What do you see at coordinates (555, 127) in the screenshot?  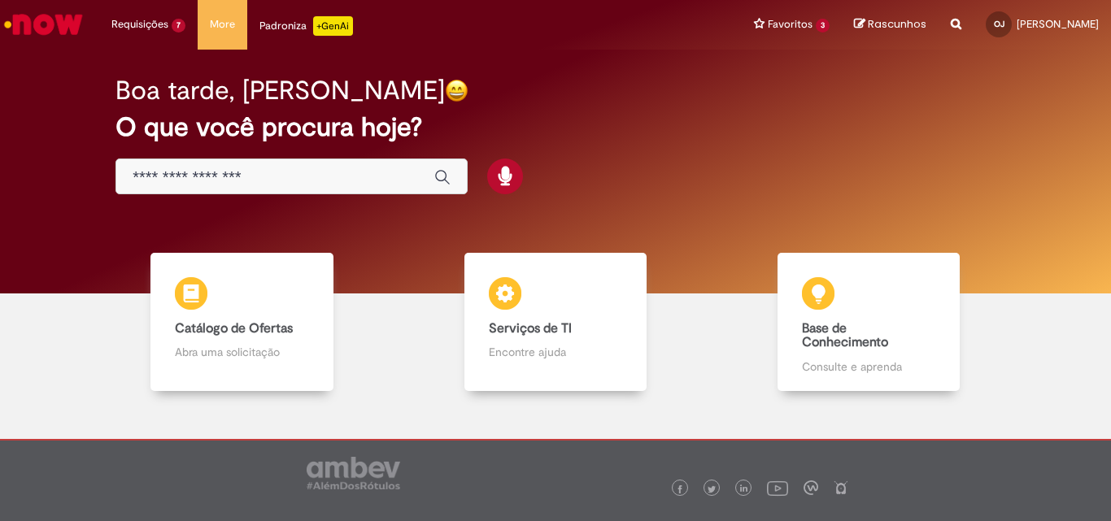 I see `h2: O que você procura hoje?` at bounding box center [555, 127].